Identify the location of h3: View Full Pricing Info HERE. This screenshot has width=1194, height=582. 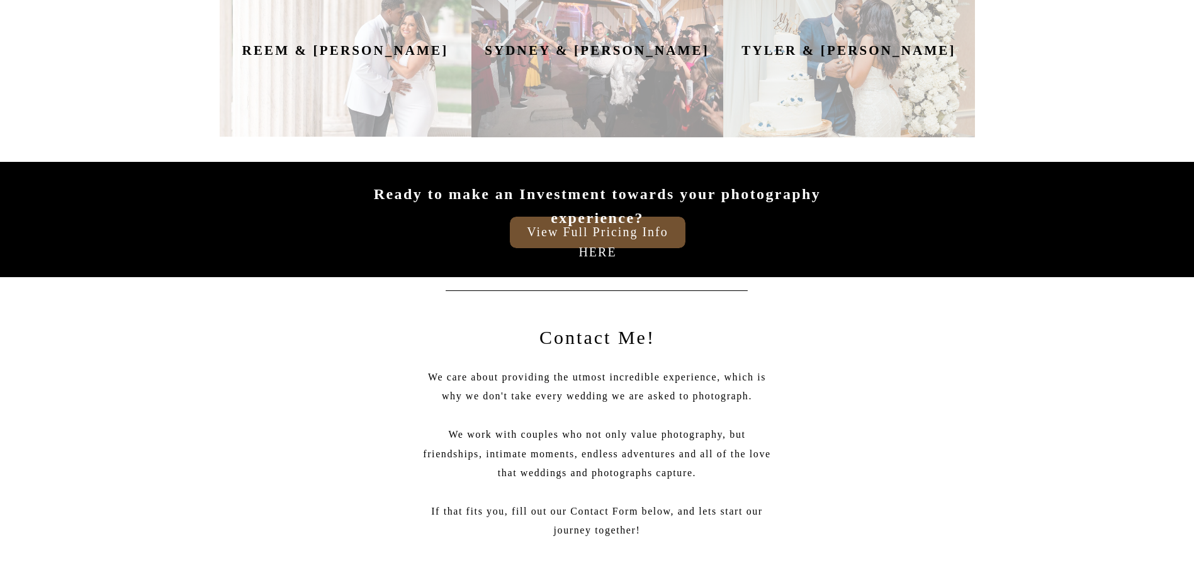
(598, 228).